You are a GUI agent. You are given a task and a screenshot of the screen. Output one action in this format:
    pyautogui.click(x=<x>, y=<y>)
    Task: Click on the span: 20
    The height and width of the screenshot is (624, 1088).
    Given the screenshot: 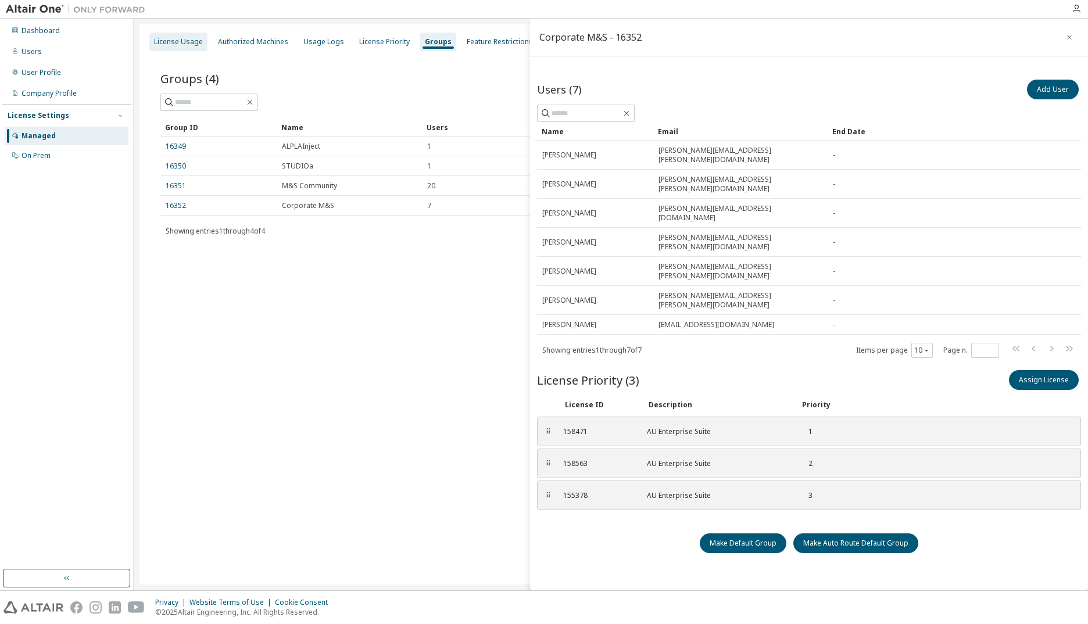 What is the action you would take?
    pyautogui.click(x=431, y=186)
    